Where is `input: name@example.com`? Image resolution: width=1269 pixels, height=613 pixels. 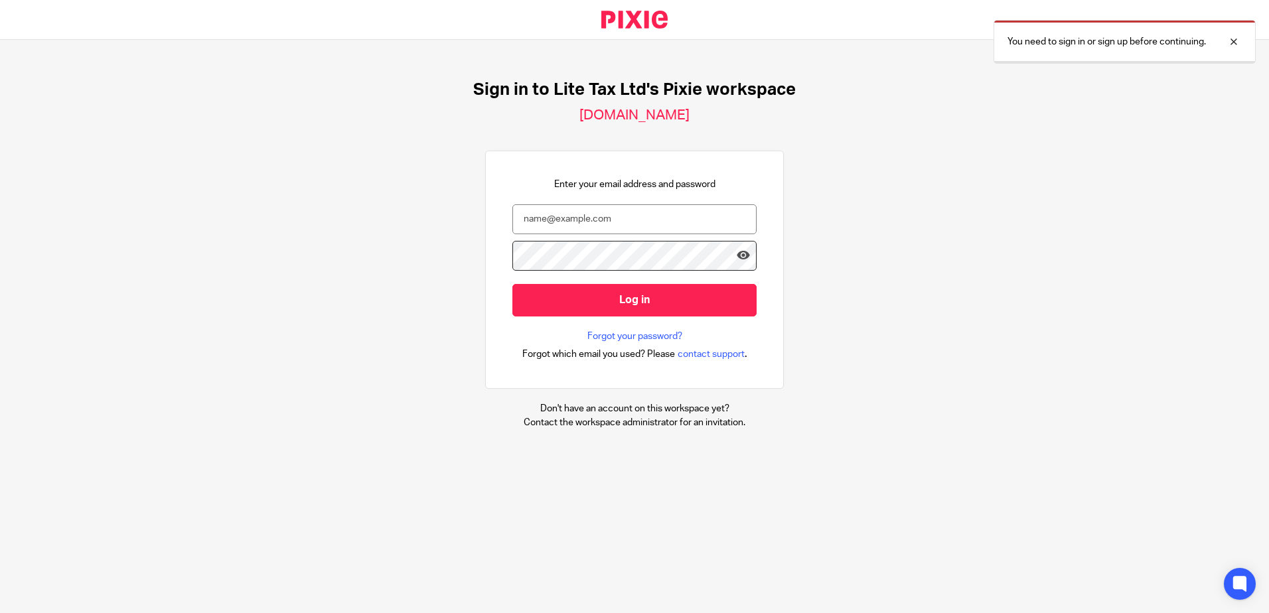
input: name@example.com is located at coordinates (634, 219).